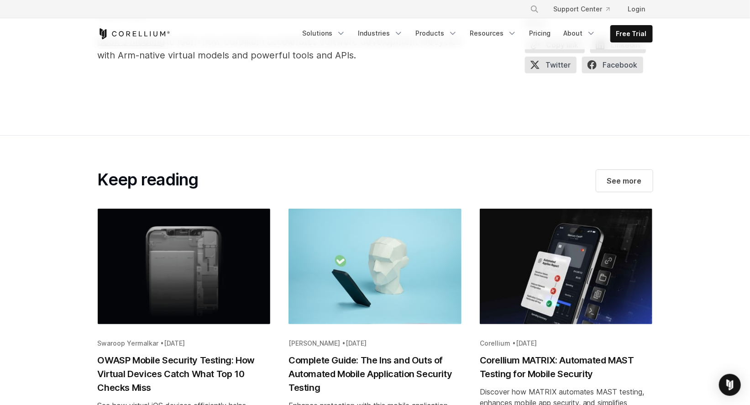 The height and width of the screenshot is (405, 750). I want to click on a: Pricing, so click(540, 33).